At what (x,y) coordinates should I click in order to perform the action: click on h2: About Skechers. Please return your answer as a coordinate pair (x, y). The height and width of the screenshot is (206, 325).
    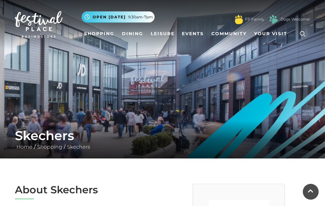
    Looking at the image, I should click on (86, 190).